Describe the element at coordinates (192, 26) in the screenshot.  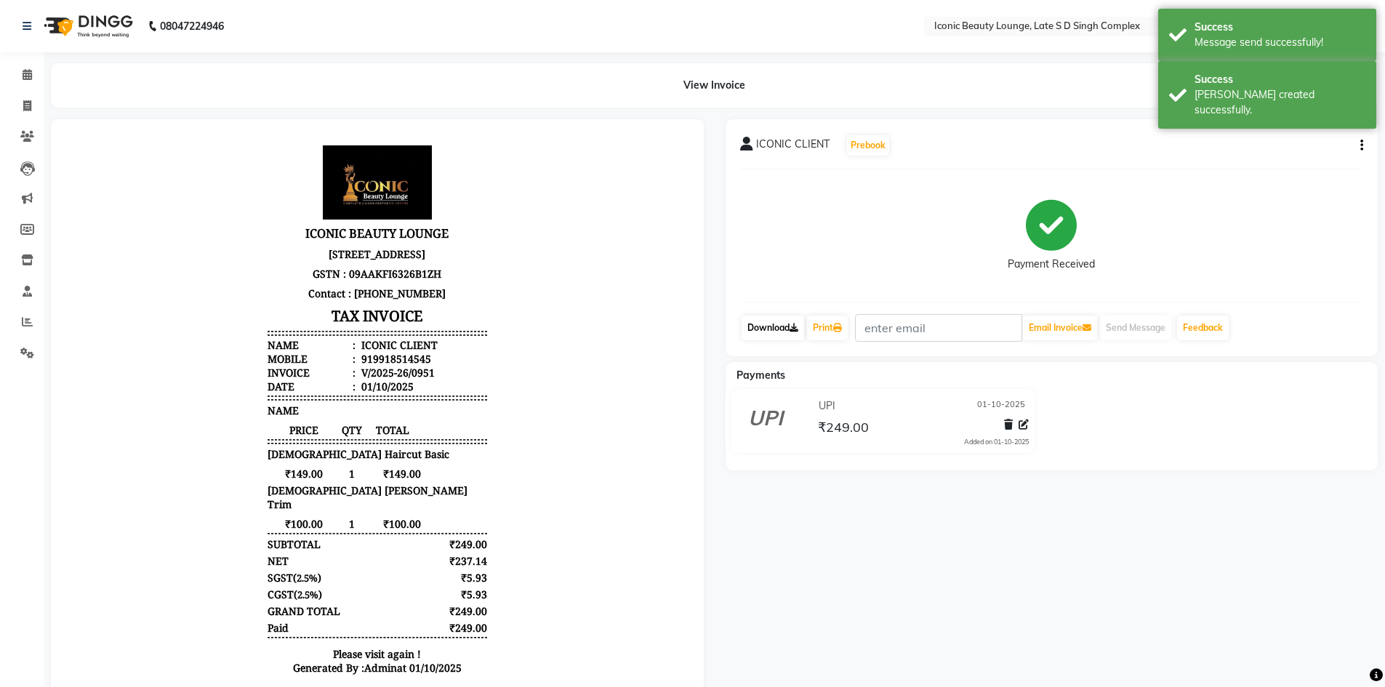
I see `b: 08047224946` at that location.